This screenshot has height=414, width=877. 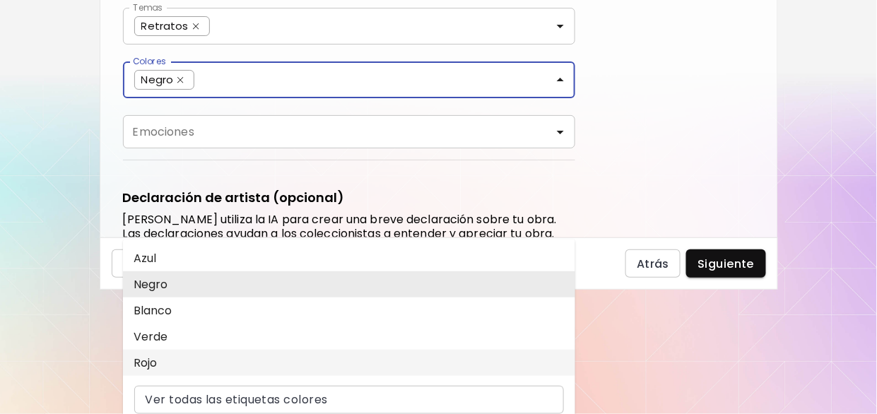 I want to click on span: Atrás, so click(x=653, y=264).